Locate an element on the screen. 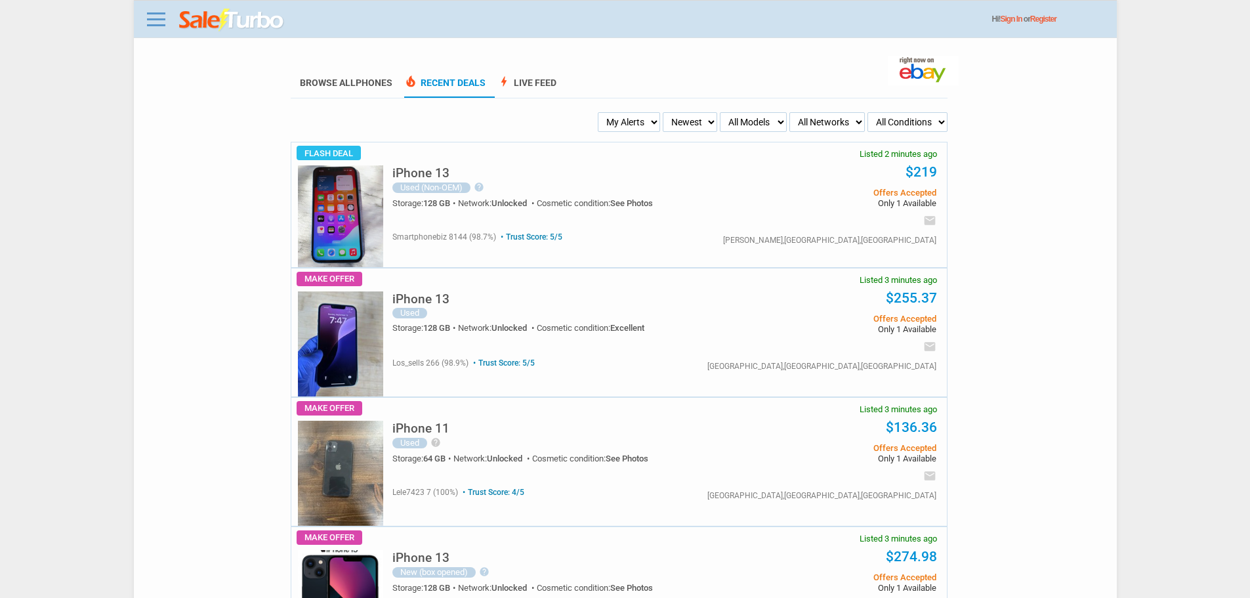  div: Used (Non-OEM) is located at coordinates (431, 188).